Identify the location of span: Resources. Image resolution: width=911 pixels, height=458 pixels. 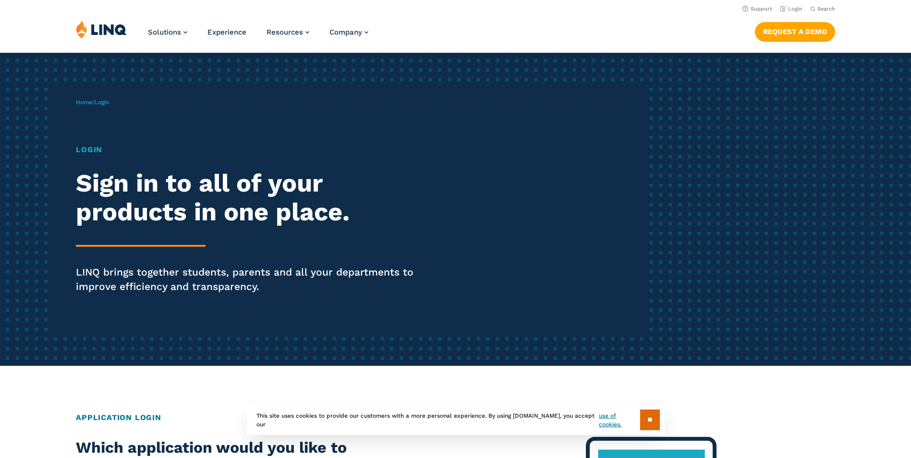
(285, 32).